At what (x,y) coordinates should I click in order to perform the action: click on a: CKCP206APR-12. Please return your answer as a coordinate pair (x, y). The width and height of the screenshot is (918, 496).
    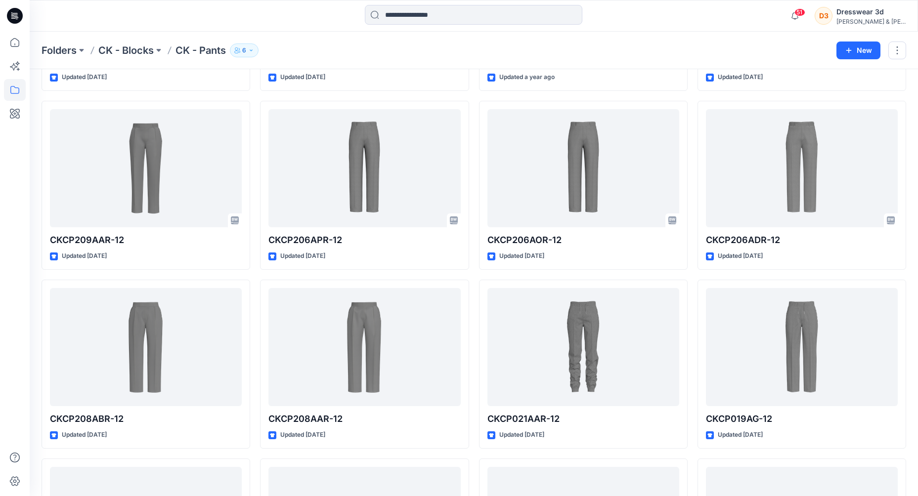
    Looking at the image, I should click on (364, 168).